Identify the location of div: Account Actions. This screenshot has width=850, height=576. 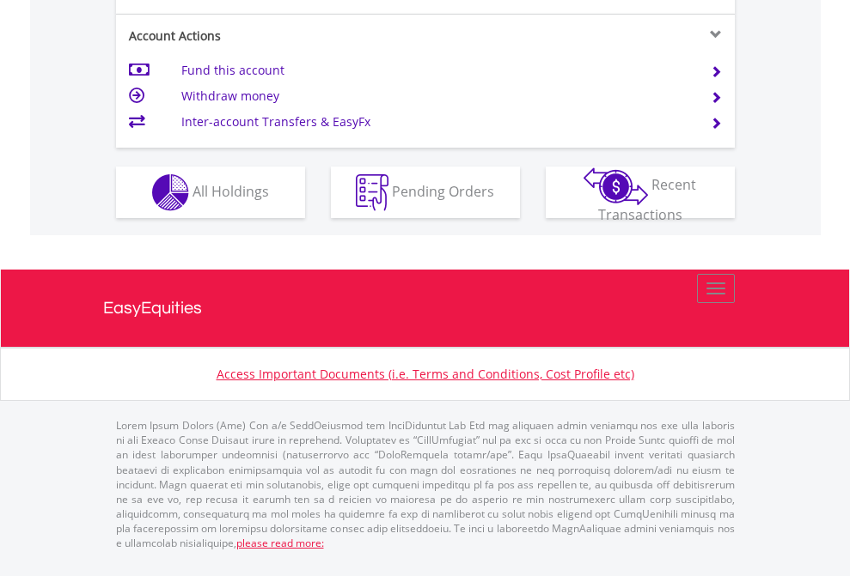
(271, 36).